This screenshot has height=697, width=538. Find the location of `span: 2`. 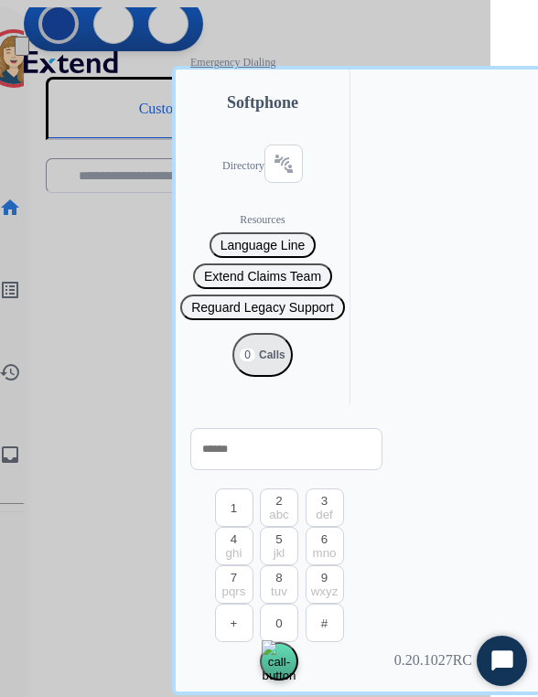

span: 2 is located at coordinates (278, 500).